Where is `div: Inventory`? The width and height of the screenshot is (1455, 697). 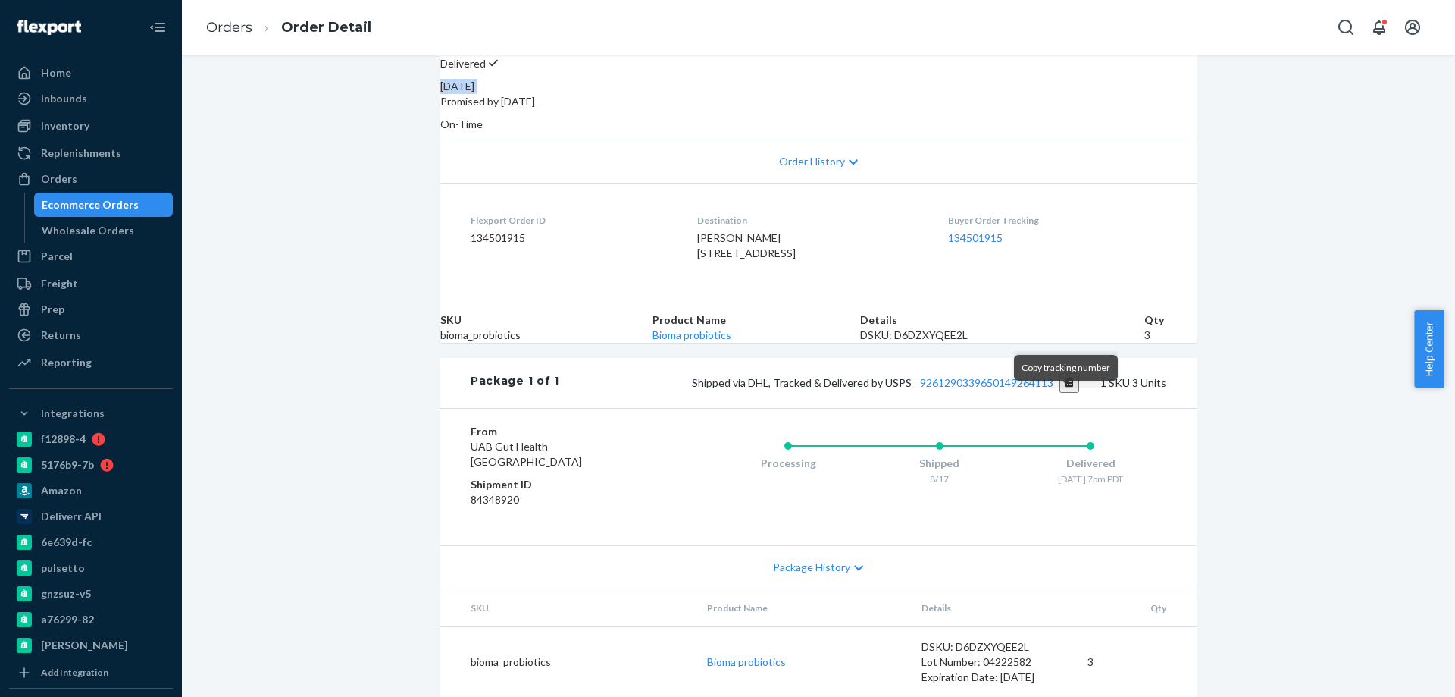
div: Inventory is located at coordinates (65, 126).